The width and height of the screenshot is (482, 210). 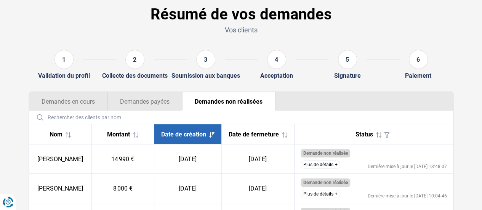 I want to click on button: Demandes non réalisées, so click(x=229, y=101).